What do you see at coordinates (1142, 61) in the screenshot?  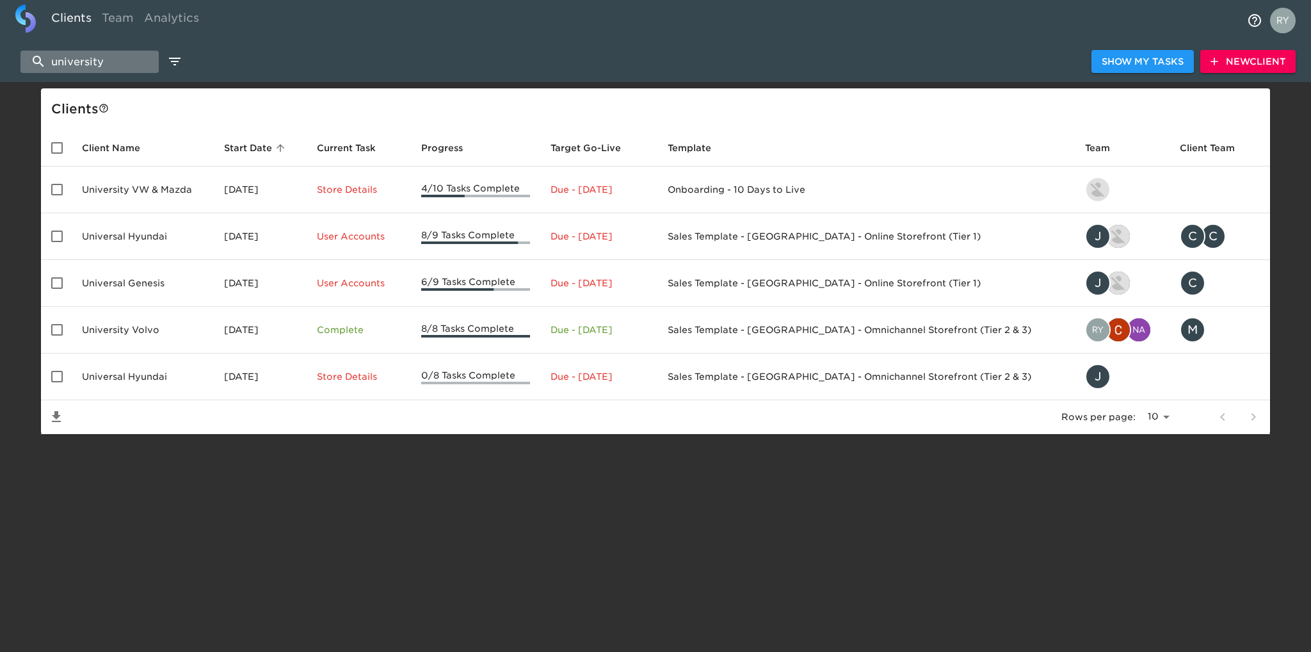 I see `button: Show My Tasks` at bounding box center [1142, 61].